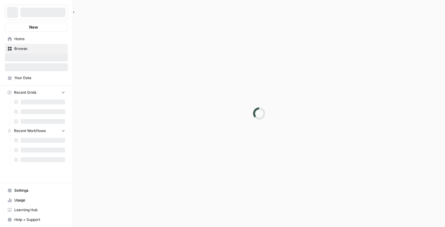  What do you see at coordinates (33, 27) in the screenshot?
I see `span: New` at bounding box center [33, 27].